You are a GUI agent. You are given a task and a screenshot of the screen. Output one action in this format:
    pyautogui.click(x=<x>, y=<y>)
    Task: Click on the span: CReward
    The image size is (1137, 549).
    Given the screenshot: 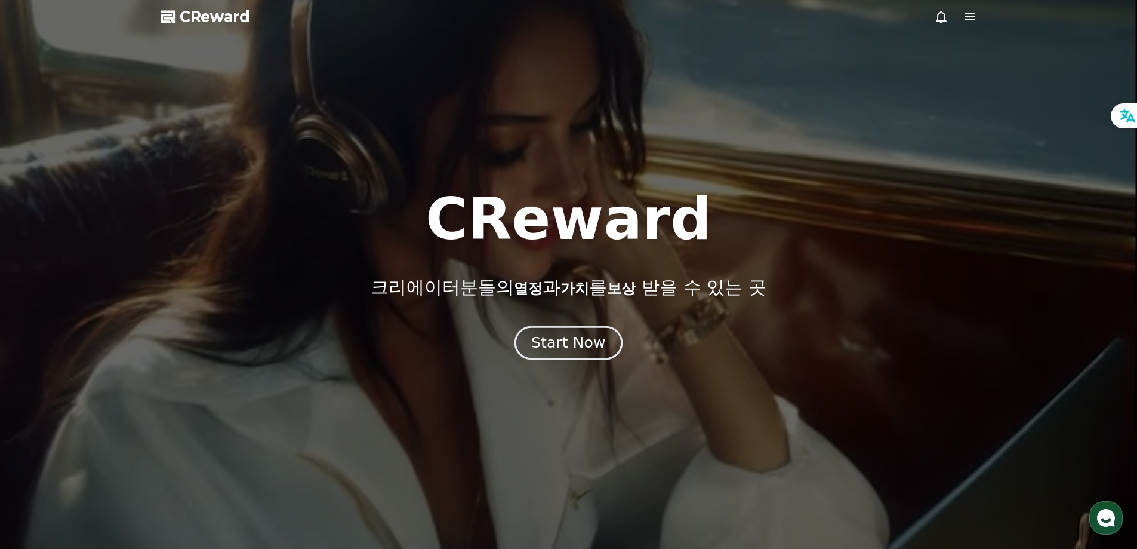 What is the action you would take?
    pyautogui.click(x=215, y=17)
    